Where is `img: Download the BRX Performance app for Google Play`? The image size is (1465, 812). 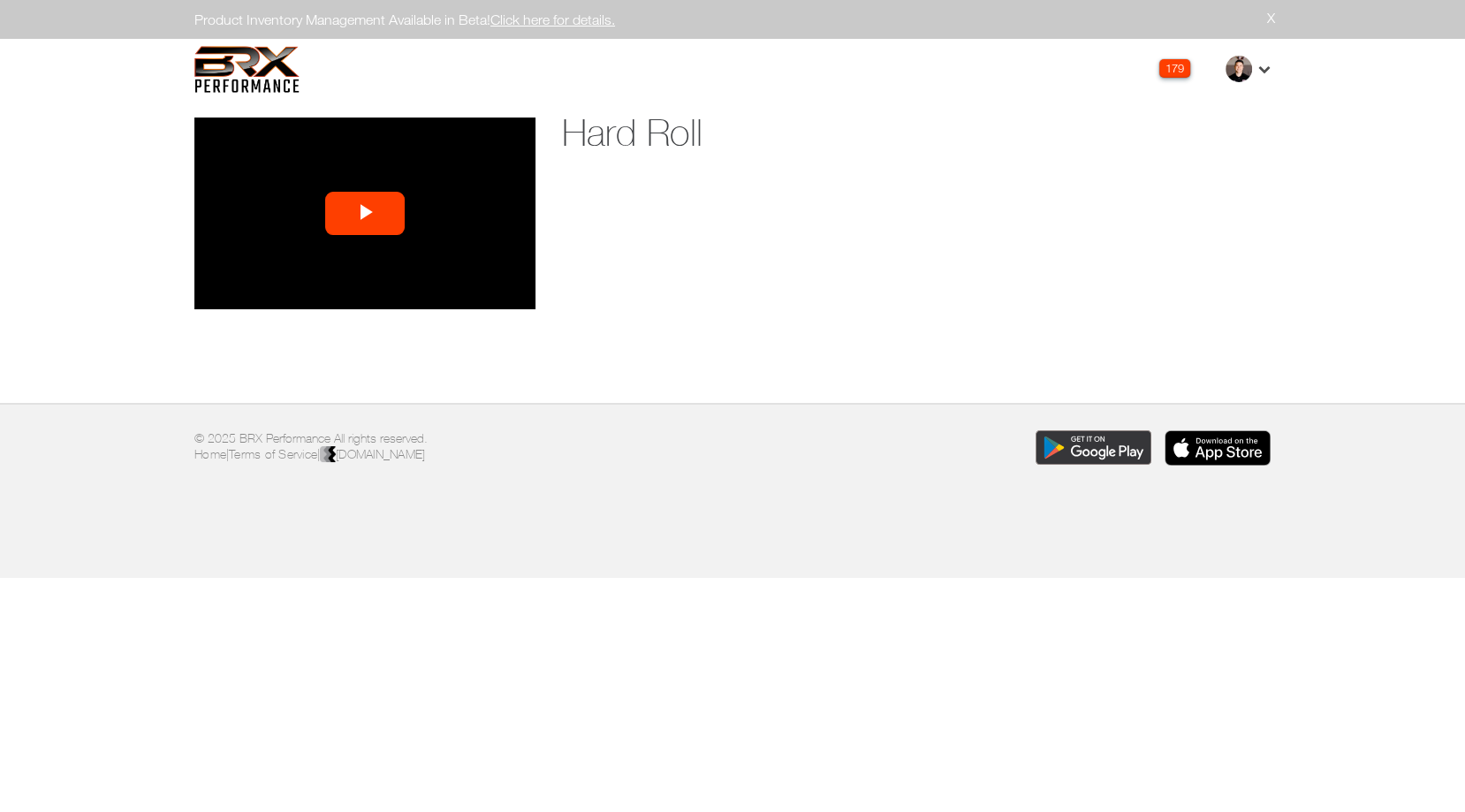
img: Download the BRX Performance app for Google Play is located at coordinates (1094, 448).